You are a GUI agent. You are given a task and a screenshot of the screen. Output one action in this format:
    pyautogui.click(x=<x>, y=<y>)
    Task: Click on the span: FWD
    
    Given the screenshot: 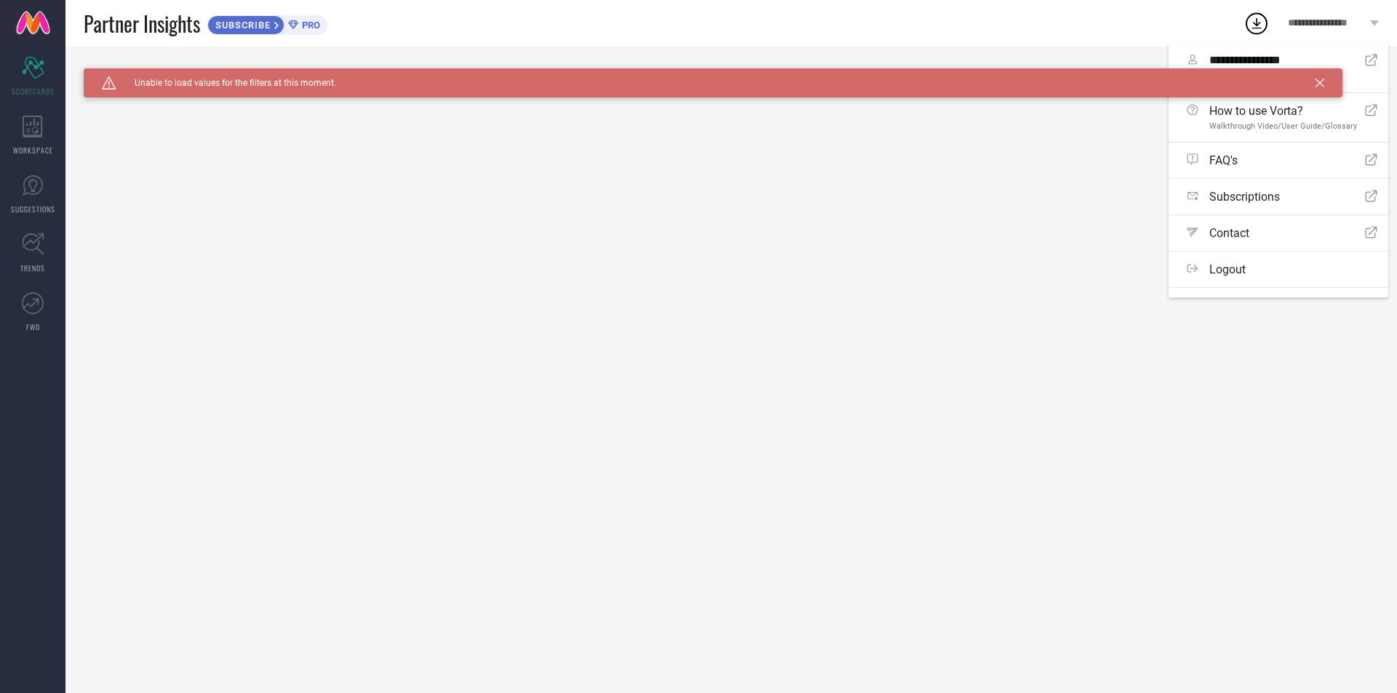 What is the action you would take?
    pyautogui.click(x=33, y=327)
    